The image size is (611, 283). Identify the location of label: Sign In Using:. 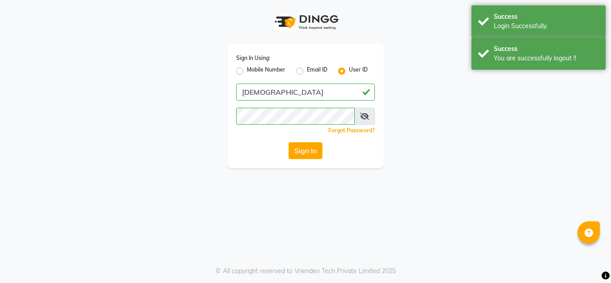
(253, 58).